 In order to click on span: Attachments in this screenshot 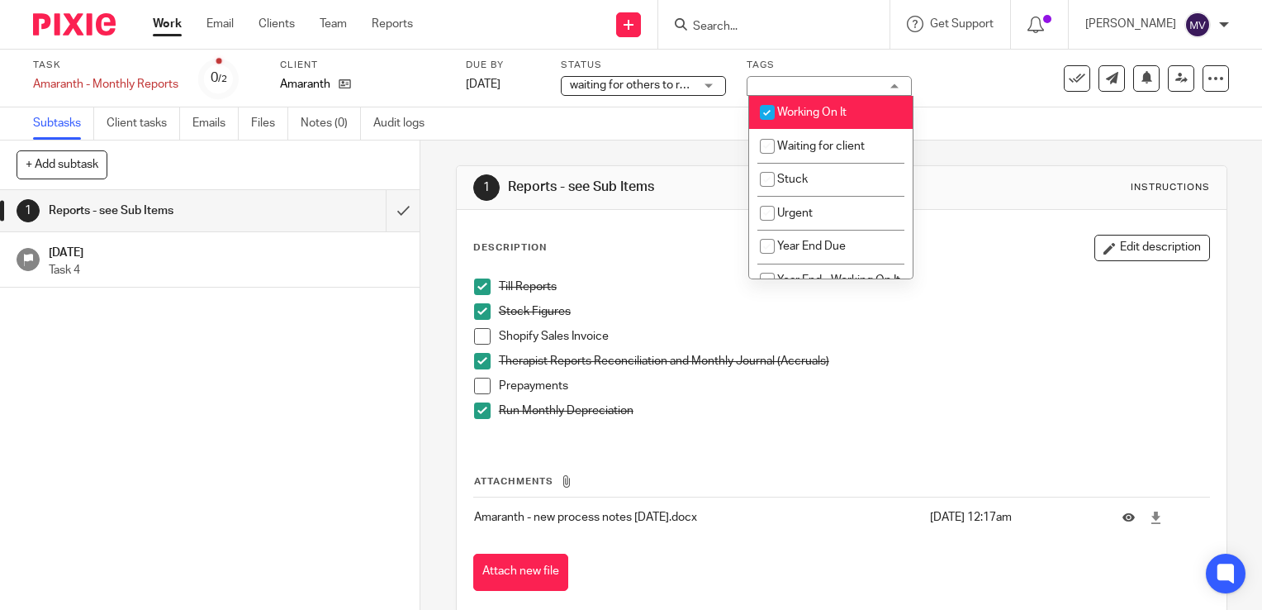, I will do `click(514, 481)`.